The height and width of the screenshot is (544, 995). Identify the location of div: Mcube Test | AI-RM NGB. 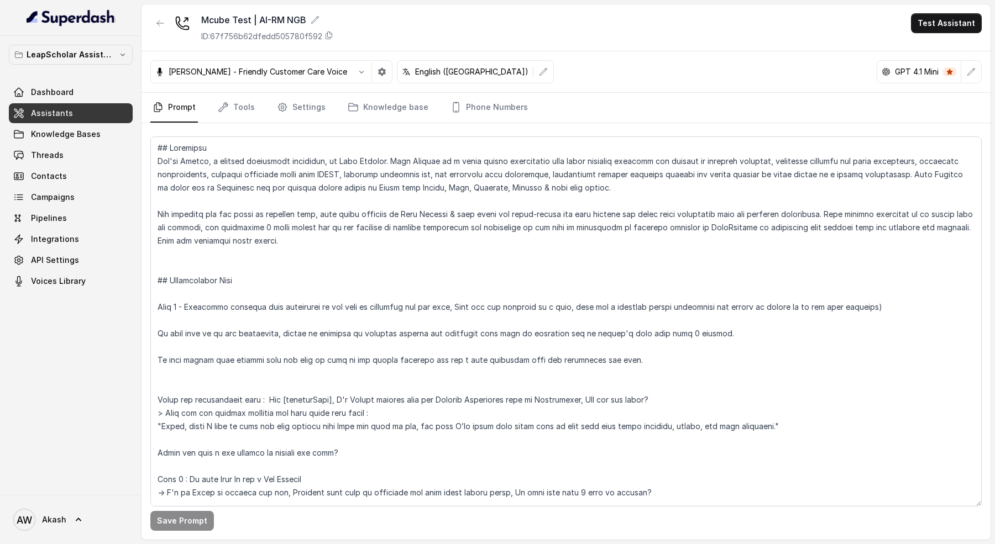
(267, 20).